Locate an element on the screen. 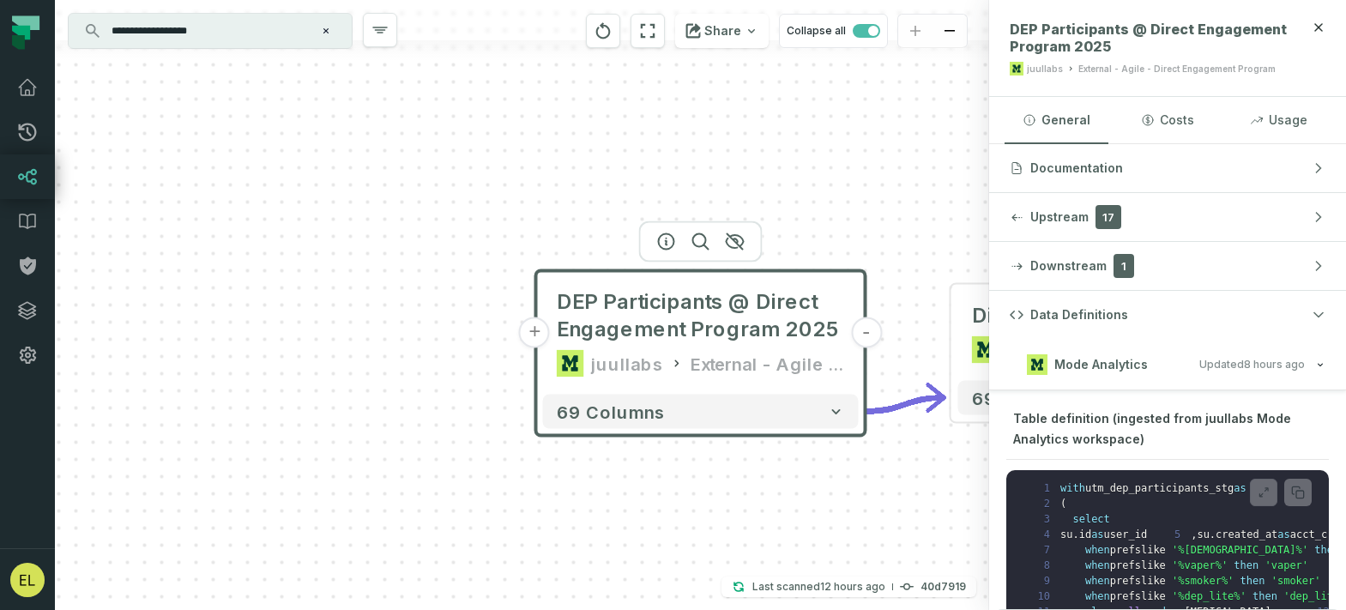 This screenshot has width=1346, height=610. span: Direct Engagemen is located at coordinates (1037, 316).